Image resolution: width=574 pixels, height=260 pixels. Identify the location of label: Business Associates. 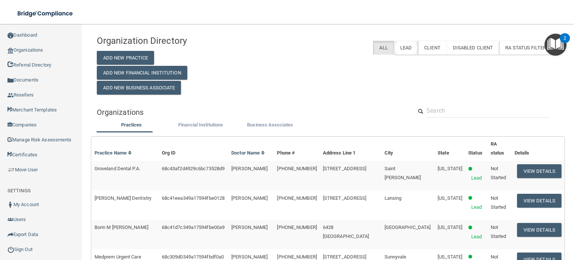
(270, 125).